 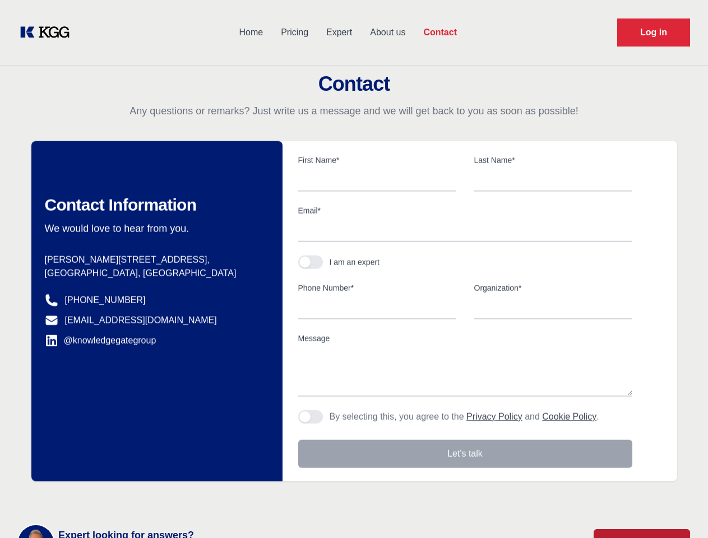 What do you see at coordinates (294, 33) in the screenshot?
I see `a: Pricing` at bounding box center [294, 33].